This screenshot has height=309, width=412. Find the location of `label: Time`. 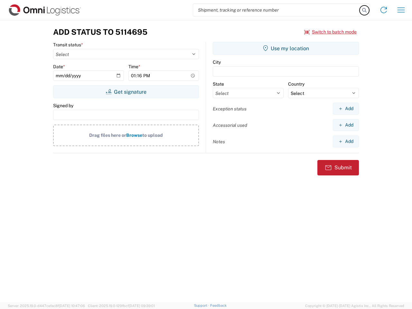

label: Time is located at coordinates (134, 67).